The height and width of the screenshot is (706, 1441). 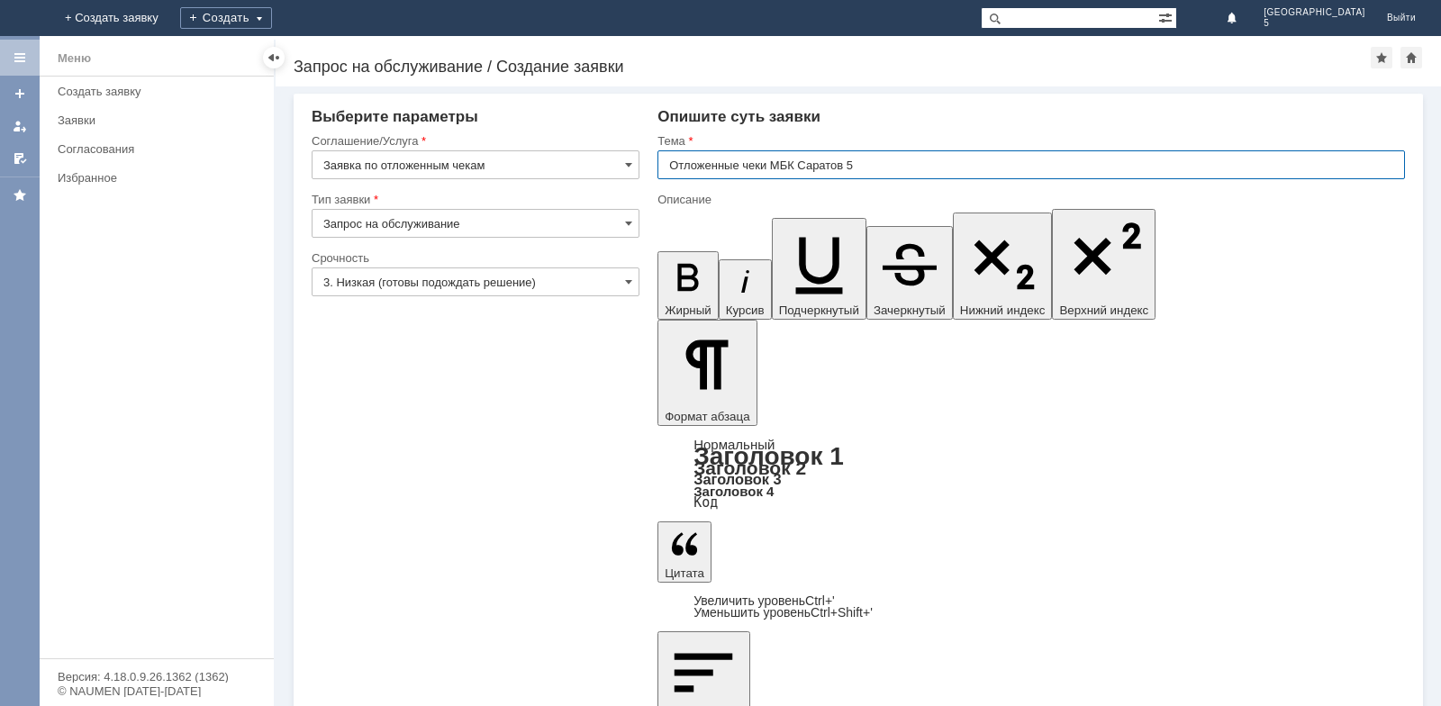 I want to click on button: Зачеркнутый, so click(x=909, y=273).